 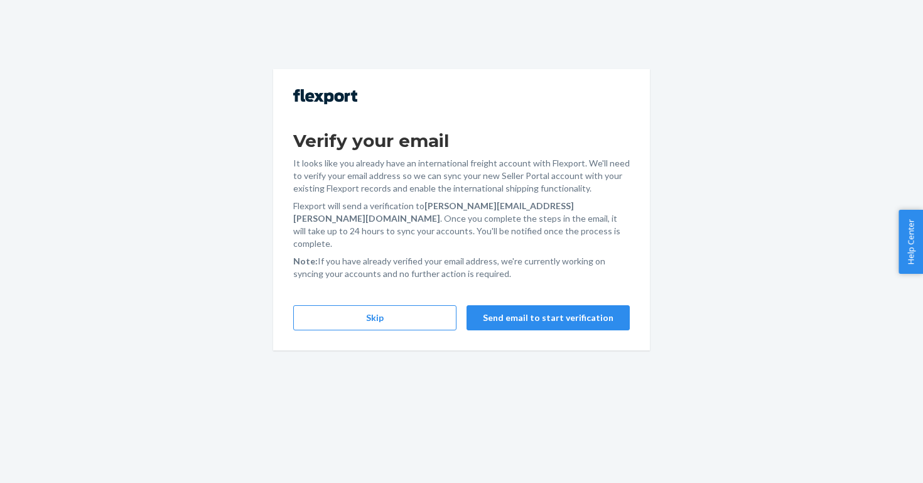 What do you see at coordinates (548, 318) in the screenshot?
I see `button: Send email to start verification` at bounding box center [548, 318].